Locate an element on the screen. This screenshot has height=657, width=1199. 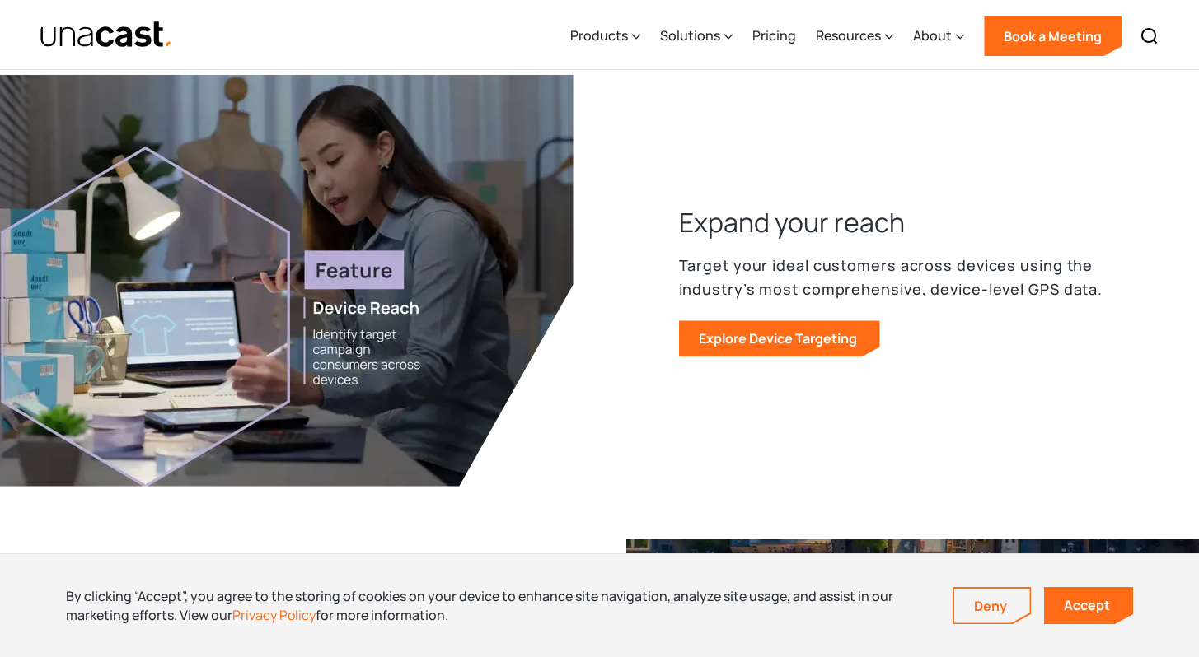
a: Explore Device Targeting is located at coordinates (779, 339).